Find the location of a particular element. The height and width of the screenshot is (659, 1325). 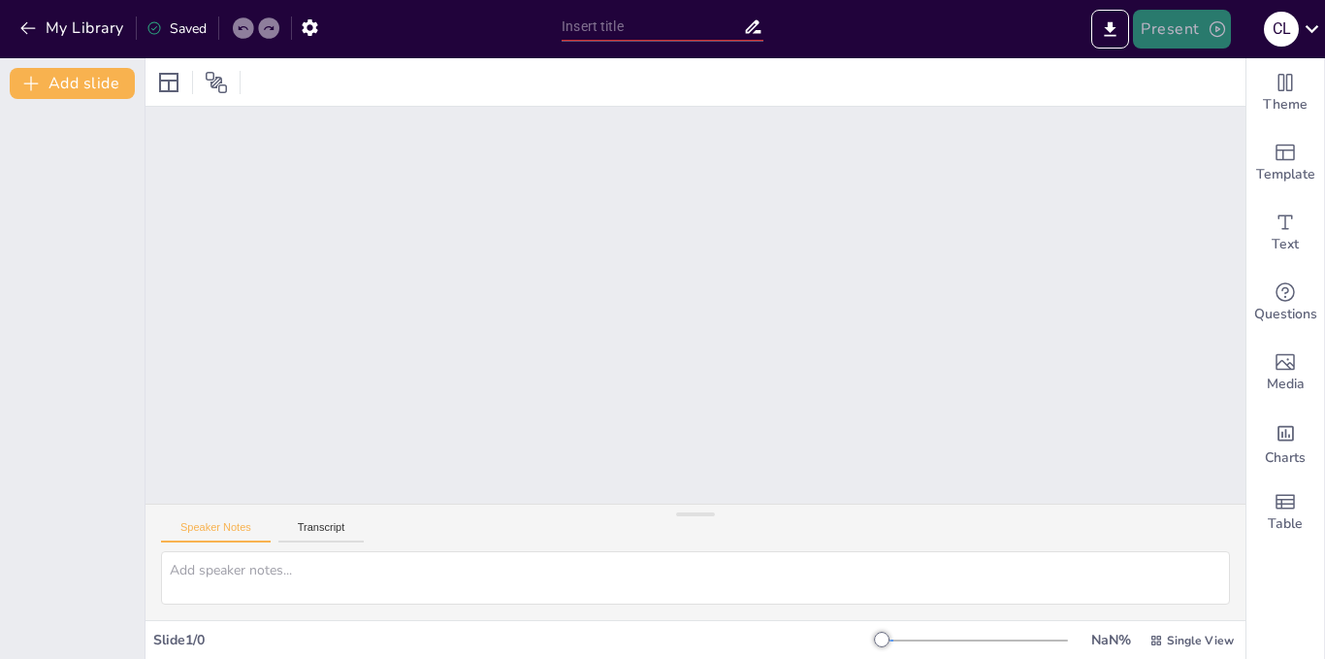

button: C L is located at coordinates (1282, 29).